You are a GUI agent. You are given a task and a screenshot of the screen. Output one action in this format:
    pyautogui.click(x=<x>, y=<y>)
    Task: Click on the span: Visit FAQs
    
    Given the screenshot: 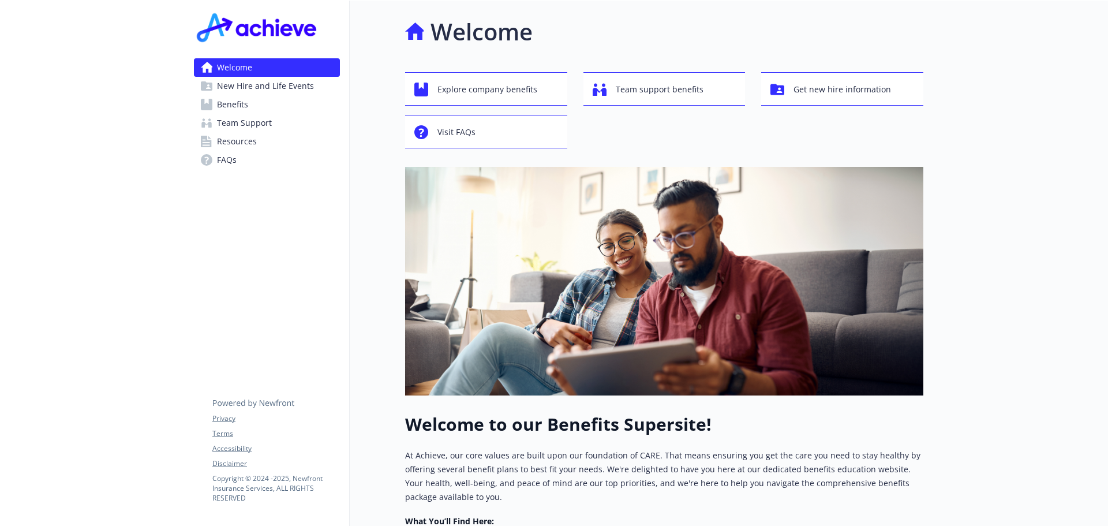 What is the action you would take?
    pyautogui.click(x=456, y=132)
    